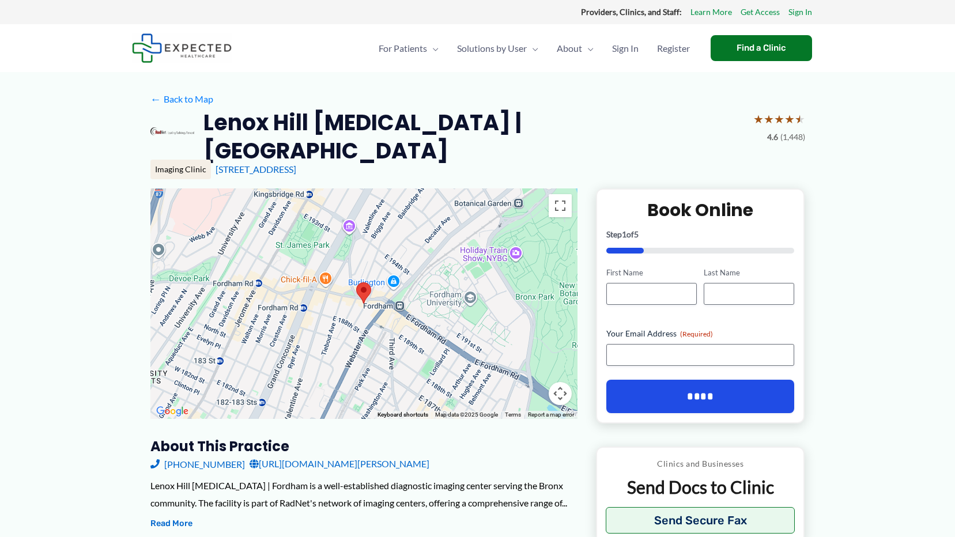 This screenshot has width=955, height=537. Describe the element at coordinates (492, 48) in the screenshot. I see `span: Solutions by User` at that location.